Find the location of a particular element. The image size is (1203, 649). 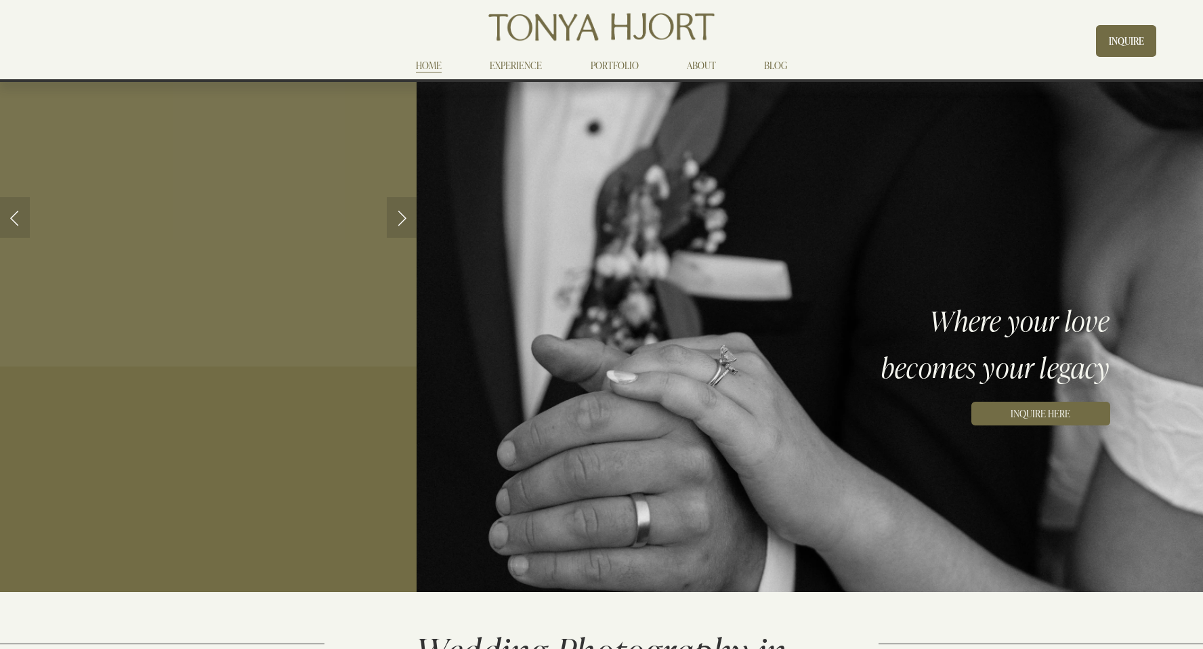

a: INQUIRE is located at coordinates (1126, 41).